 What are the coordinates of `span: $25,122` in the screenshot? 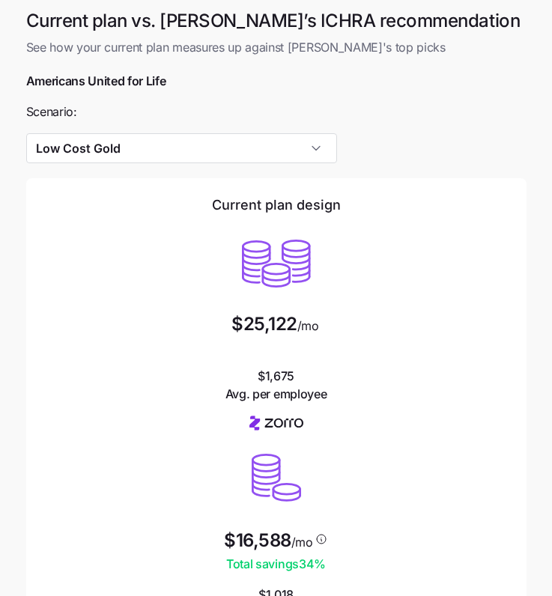 It's located at (264, 324).